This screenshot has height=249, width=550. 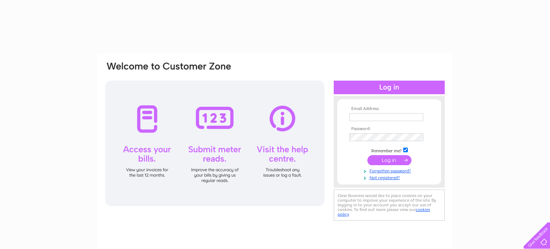 I want to click on input: Submit, so click(x=389, y=160).